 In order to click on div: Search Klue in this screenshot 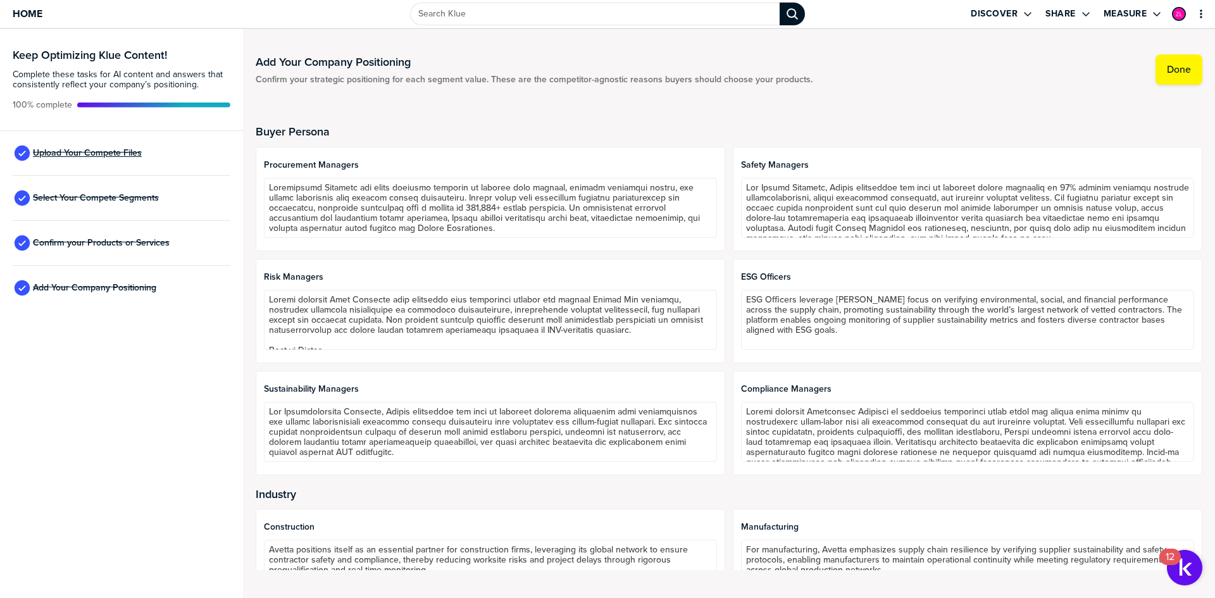, I will do `click(792, 14)`.